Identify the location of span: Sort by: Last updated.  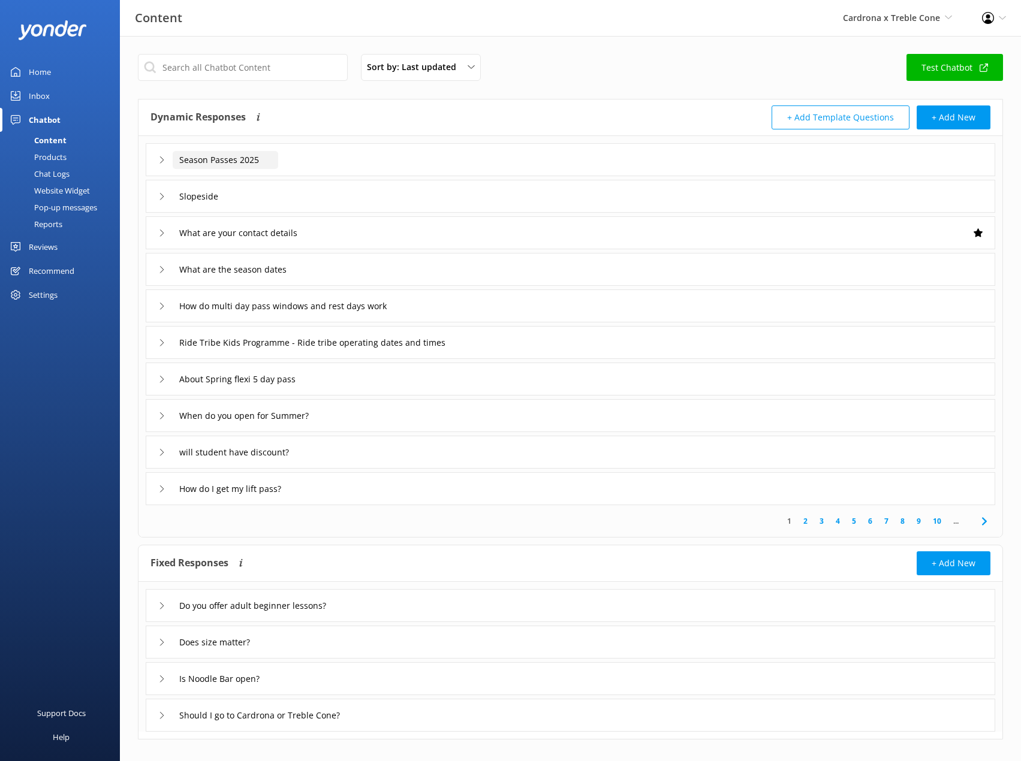
(415, 67).